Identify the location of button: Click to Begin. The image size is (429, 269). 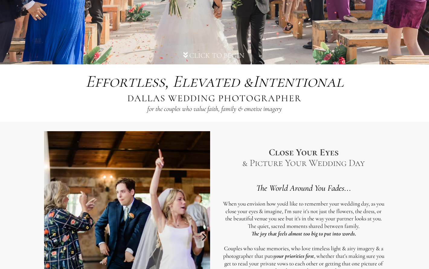
(214, 55).